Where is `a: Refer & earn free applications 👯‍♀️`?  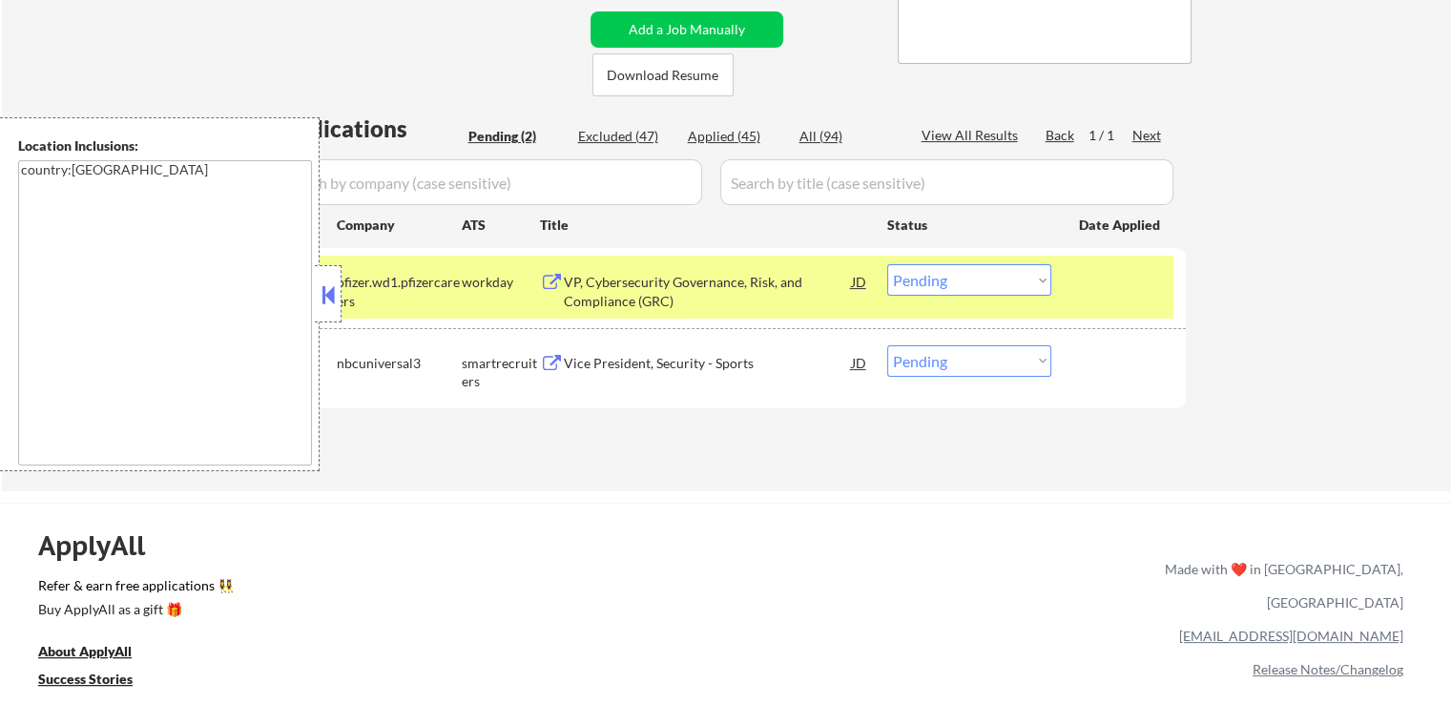
a: Refer & earn free applications 👯‍♀️ is located at coordinates (402, 589).